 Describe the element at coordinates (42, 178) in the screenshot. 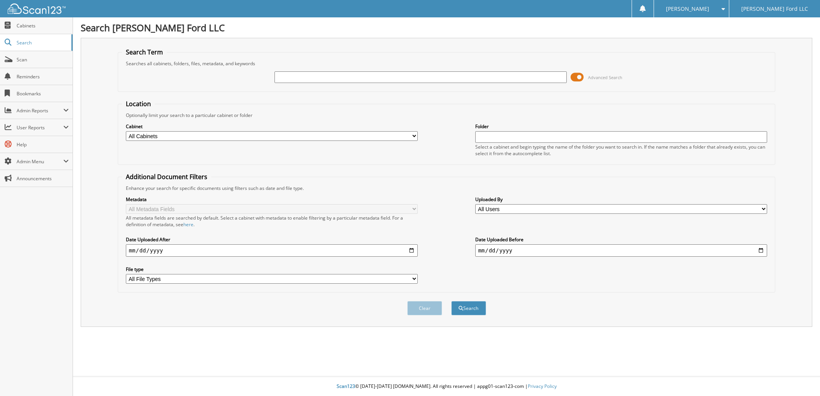

I see `span: Announcements` at that location.